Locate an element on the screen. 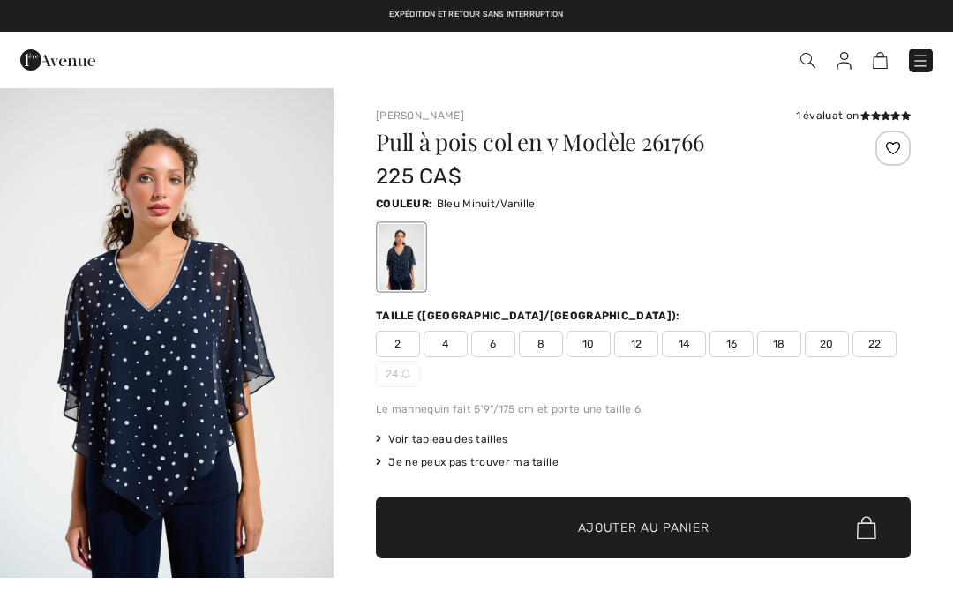 The image size is (953, 598). img: Mes infos is located at coordinates (844, 61).